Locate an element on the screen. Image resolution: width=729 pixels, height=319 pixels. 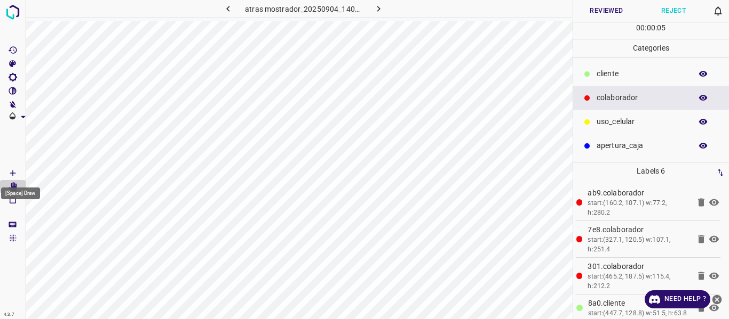
p: 05 is located at coordinates (661, 28).